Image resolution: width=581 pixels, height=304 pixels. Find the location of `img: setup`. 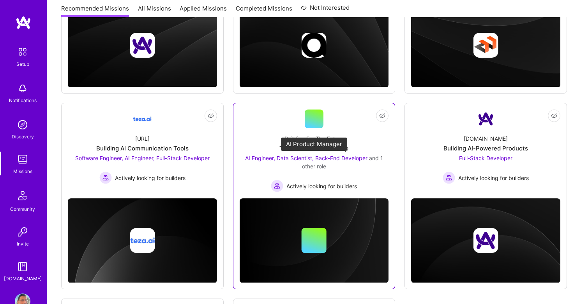

img: setup is located at coordinates (23, 52).